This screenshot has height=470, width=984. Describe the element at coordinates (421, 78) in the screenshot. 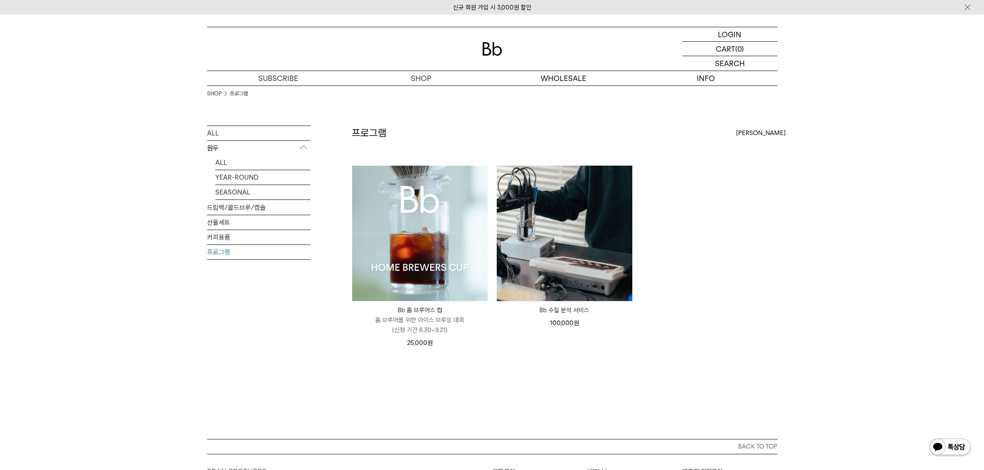

I see `p: SHOP` at that location.